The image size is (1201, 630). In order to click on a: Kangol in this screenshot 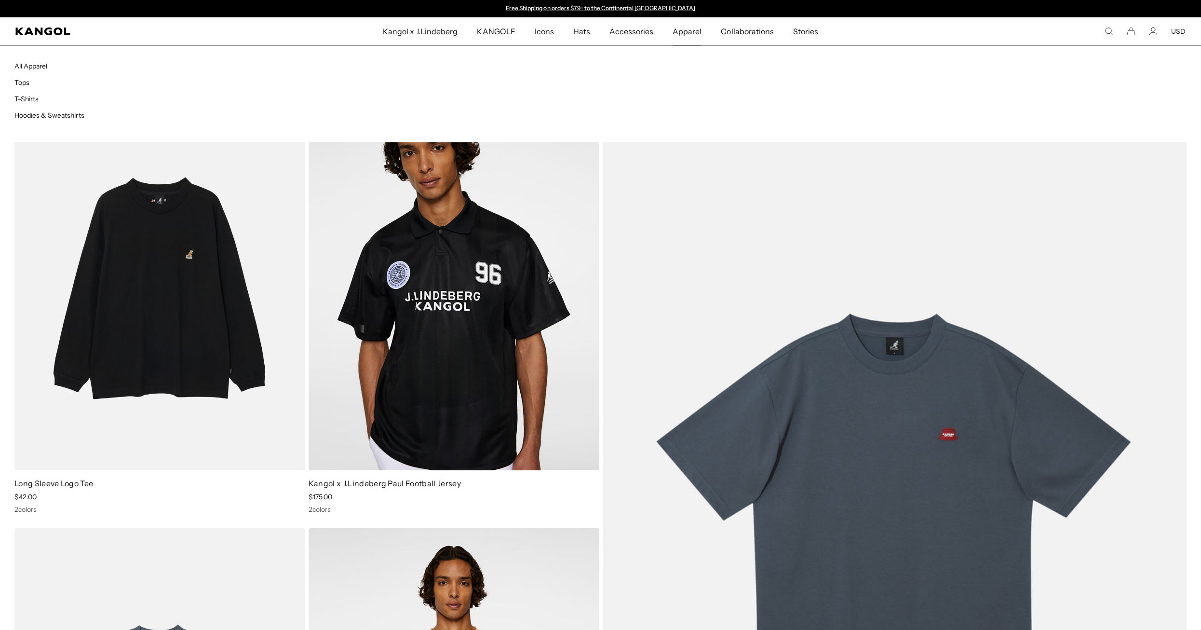, I will do `click(135, 31)`.